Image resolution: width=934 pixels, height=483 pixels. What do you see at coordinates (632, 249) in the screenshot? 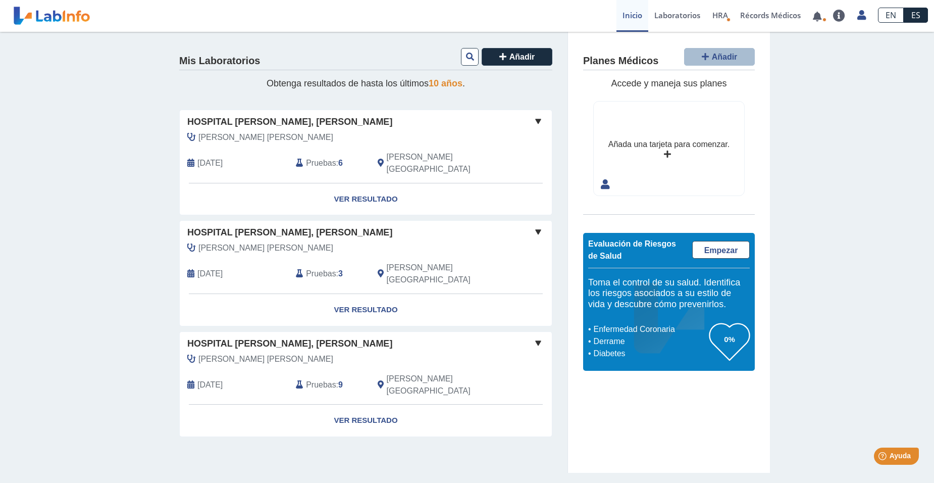
I see `span: Evaluación de Riesgos de Salud` at bounding box center [632, 249].